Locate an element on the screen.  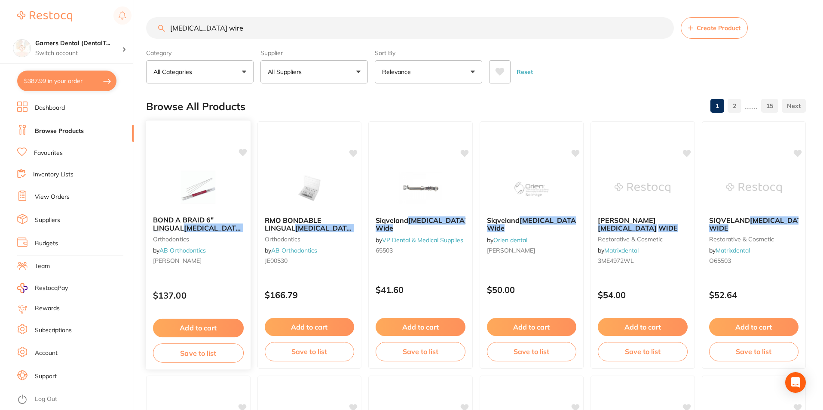
a: Budgets is located at coordinates (46, 243).